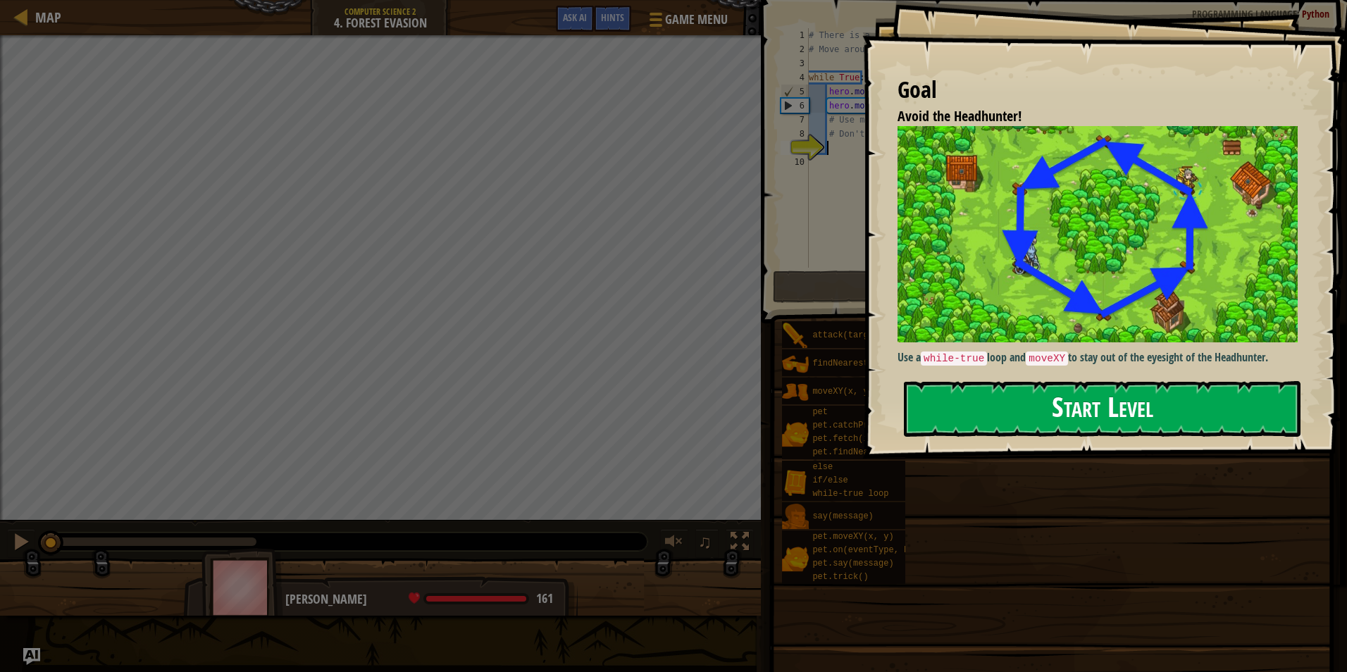 The image size is (1347, 672). What do you see at coordinates (820, 412) in the screenshot?
I see `span: pet` at bounding box center [820, 412].